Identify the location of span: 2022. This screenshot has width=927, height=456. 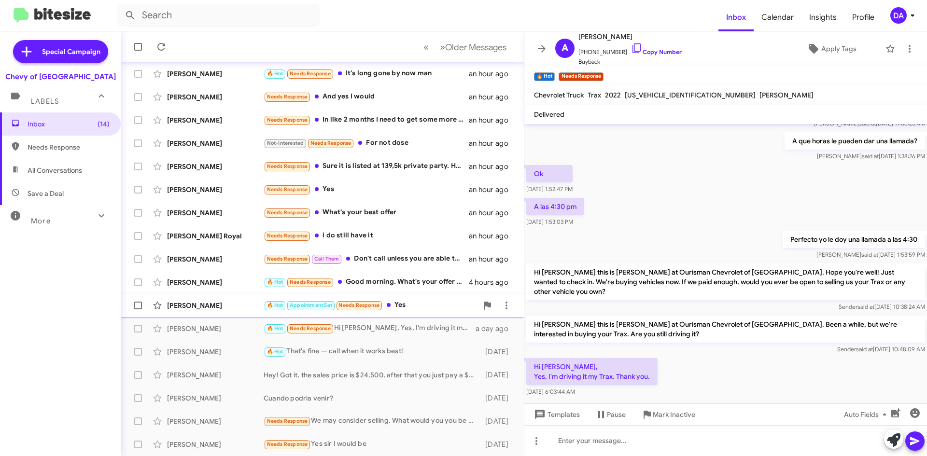
(612, 95).